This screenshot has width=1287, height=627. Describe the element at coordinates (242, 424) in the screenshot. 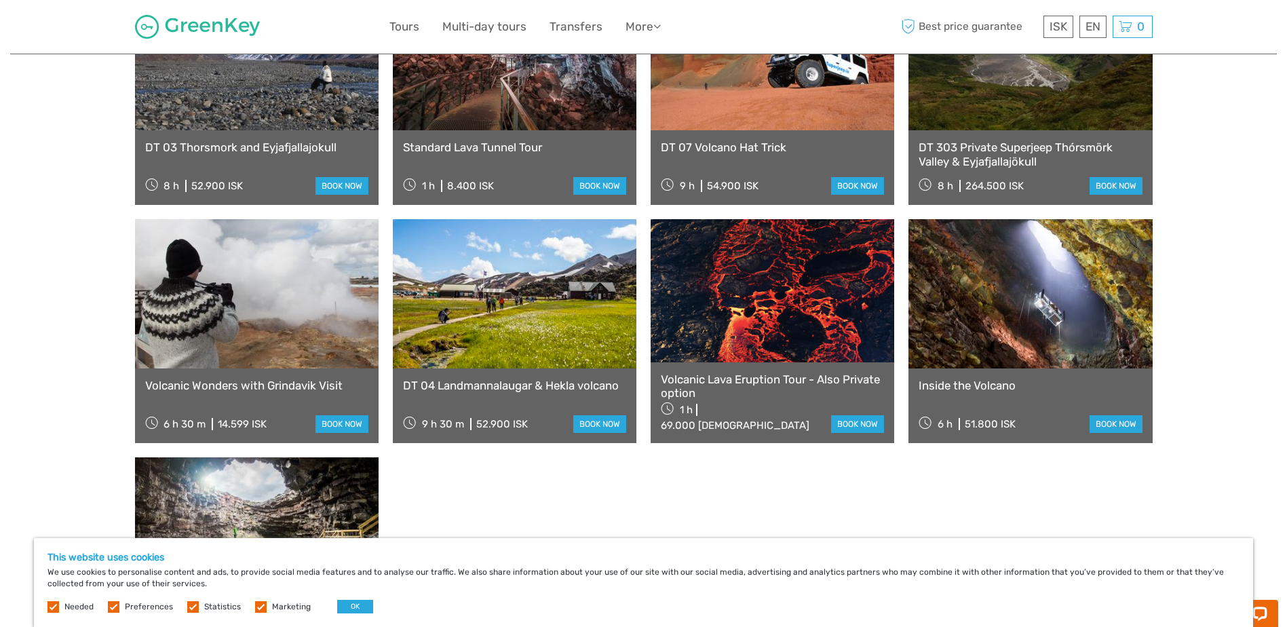

I see `div: 14.599 ISK` at that location.